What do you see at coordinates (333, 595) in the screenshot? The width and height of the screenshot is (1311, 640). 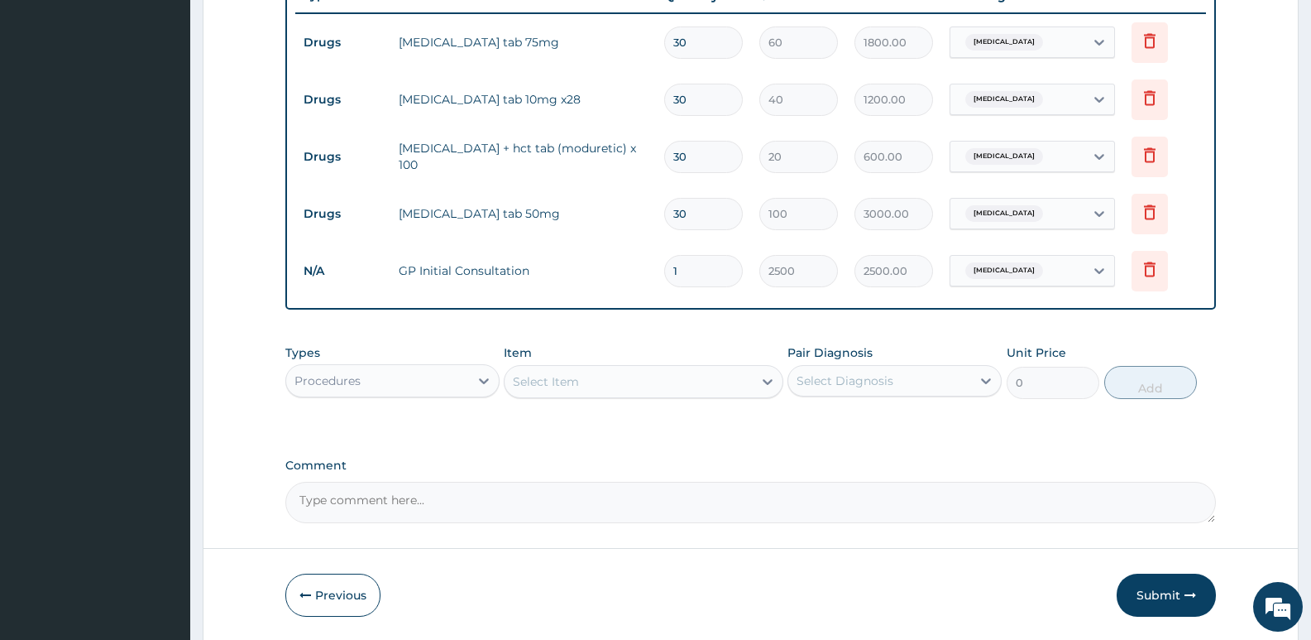 I see `button: Previous` at bounding box center [333, 595].